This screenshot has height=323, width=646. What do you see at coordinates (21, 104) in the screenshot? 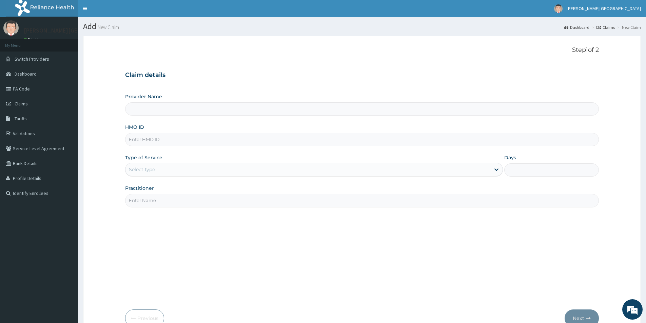
I see `span: Claims` at bounding box center [21, 104].